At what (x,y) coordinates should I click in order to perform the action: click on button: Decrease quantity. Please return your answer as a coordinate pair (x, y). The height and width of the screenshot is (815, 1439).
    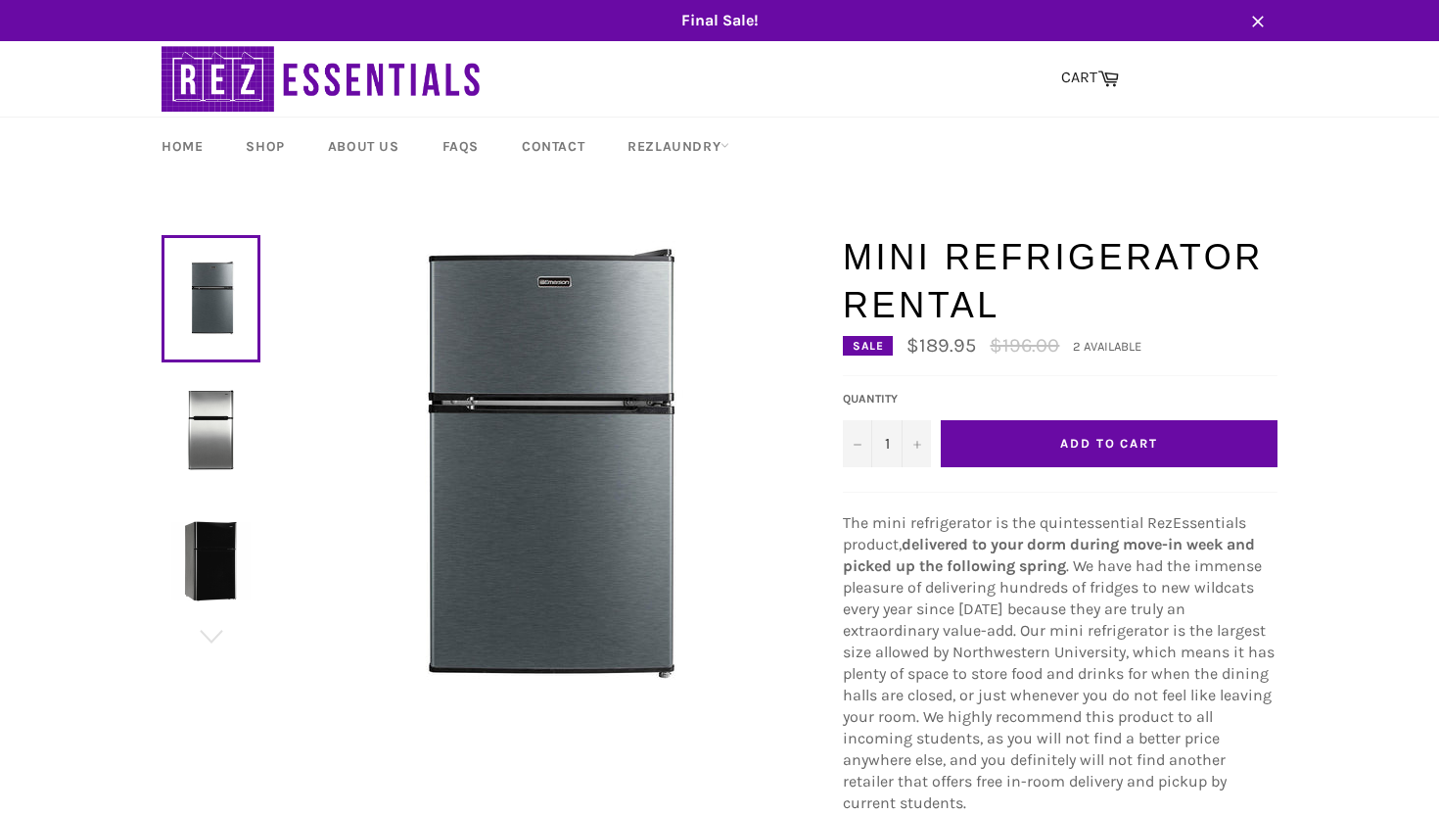
    Looking at the image, I should click on (858, 444).